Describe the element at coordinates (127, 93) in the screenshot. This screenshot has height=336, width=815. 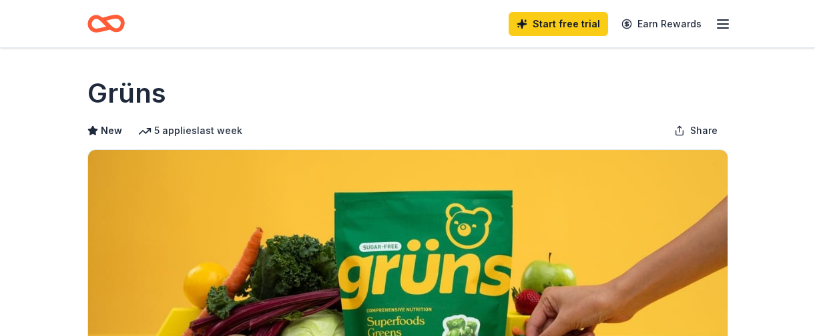
I see `h1: Grüns` at that location.